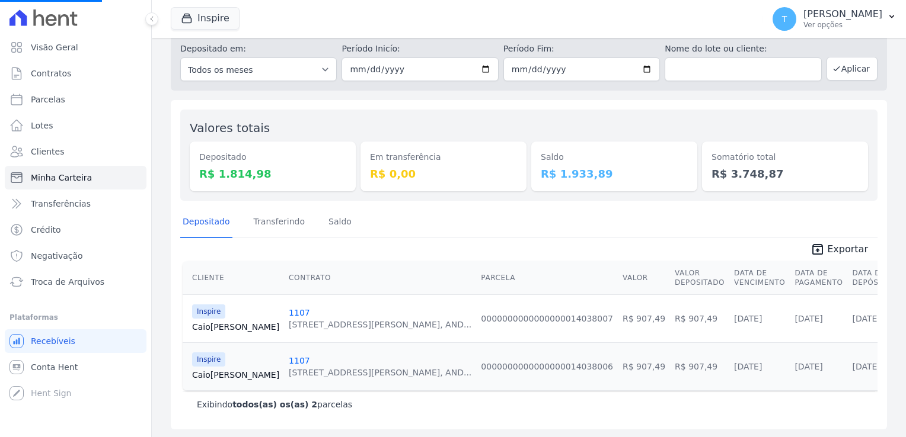  Describe the element at coordinates (42, 126) in the screenshot. I see `span: Lotes` at that location.